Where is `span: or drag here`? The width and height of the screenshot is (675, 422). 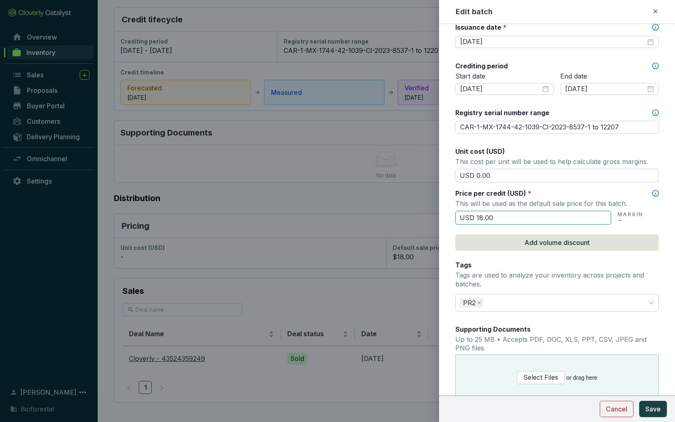
span: or drag here is located at coordinates (557, 378).